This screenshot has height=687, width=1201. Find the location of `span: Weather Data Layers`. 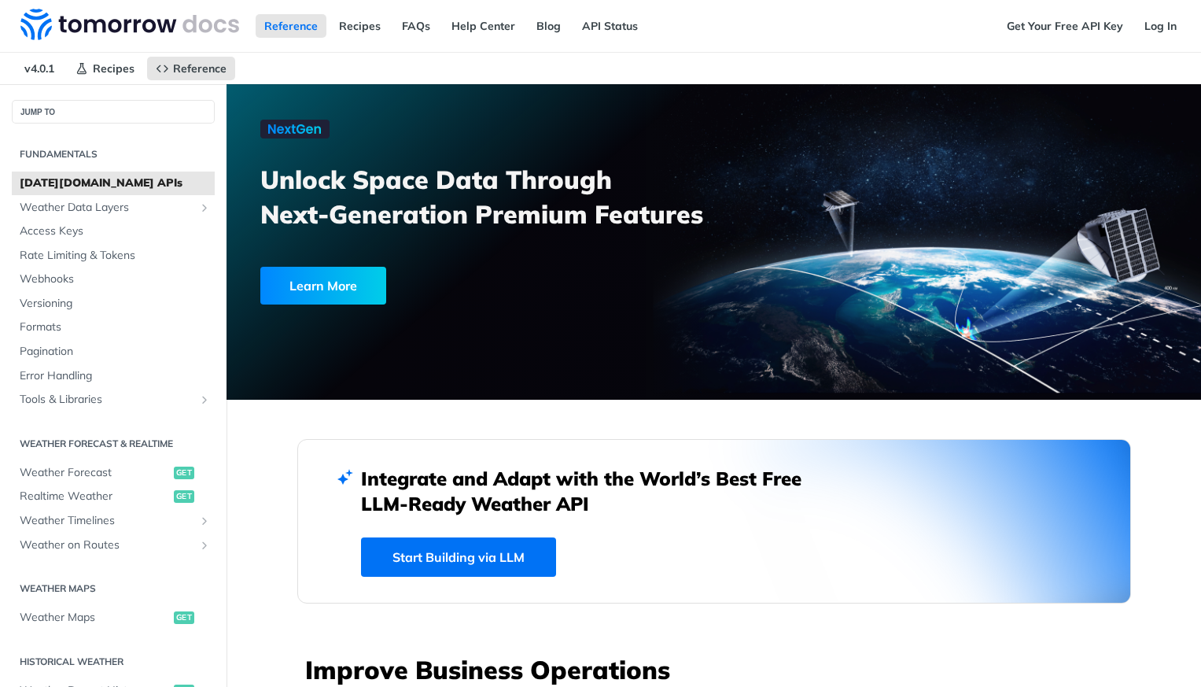

span: Weather Data Layers is located at coordinates (107, 208).